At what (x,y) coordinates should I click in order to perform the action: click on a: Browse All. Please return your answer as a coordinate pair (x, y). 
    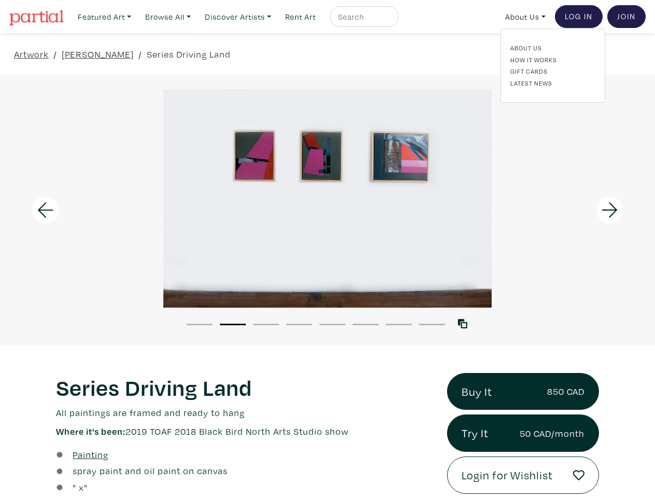
    Looking at the image, I should click on (168, 17).